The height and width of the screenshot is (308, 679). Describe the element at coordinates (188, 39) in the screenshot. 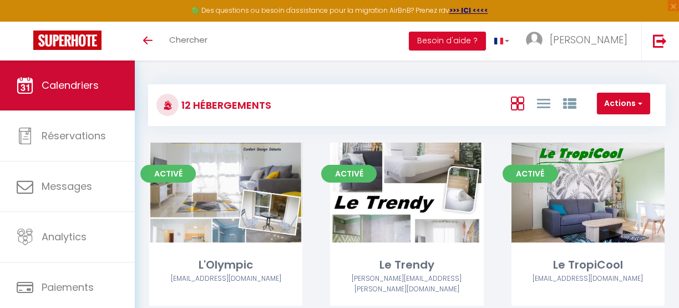

I see `span: Chercher` at that location.